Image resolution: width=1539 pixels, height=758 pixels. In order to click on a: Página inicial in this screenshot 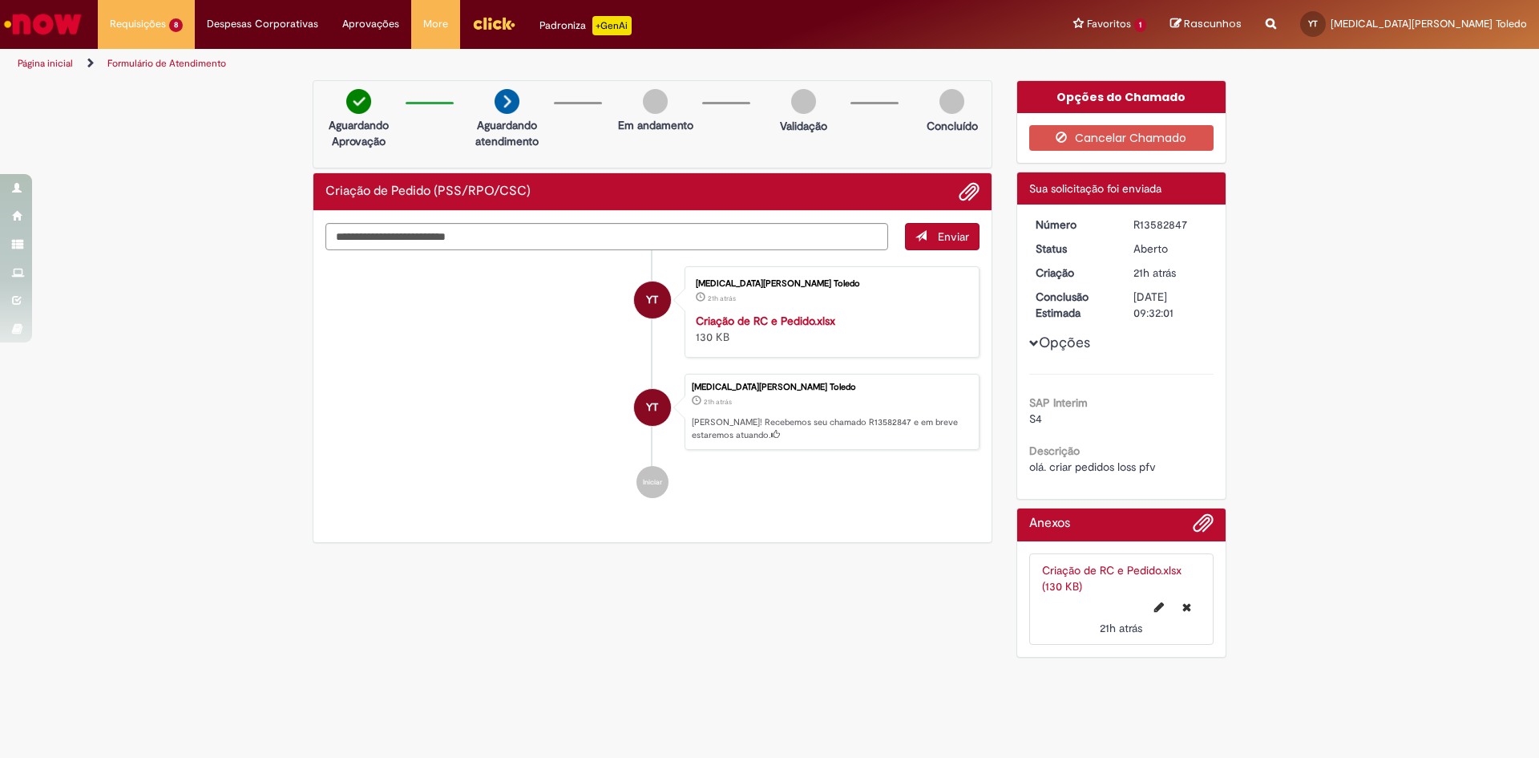, I will do `click(45, 63)`.